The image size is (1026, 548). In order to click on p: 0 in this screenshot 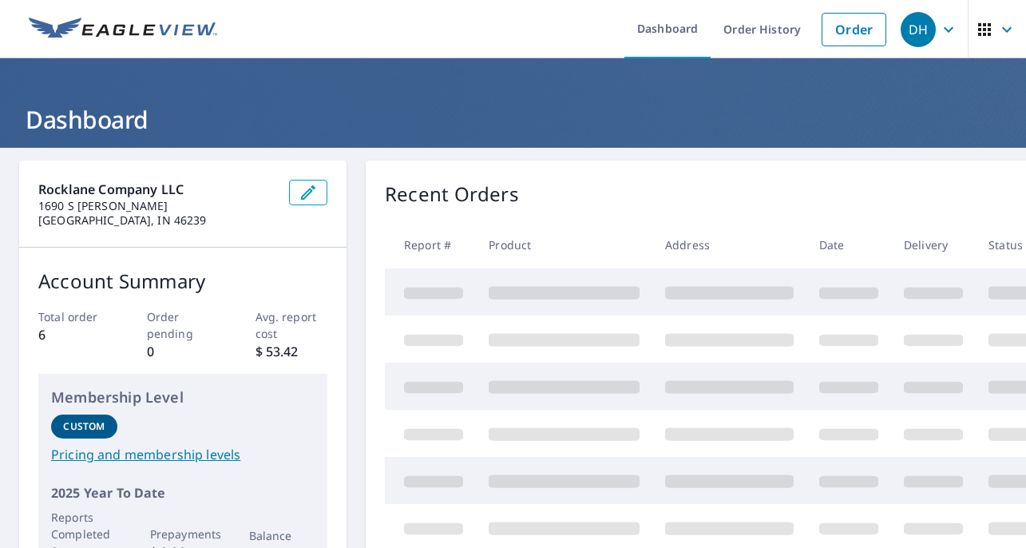, I will do `click(183, 351)`.